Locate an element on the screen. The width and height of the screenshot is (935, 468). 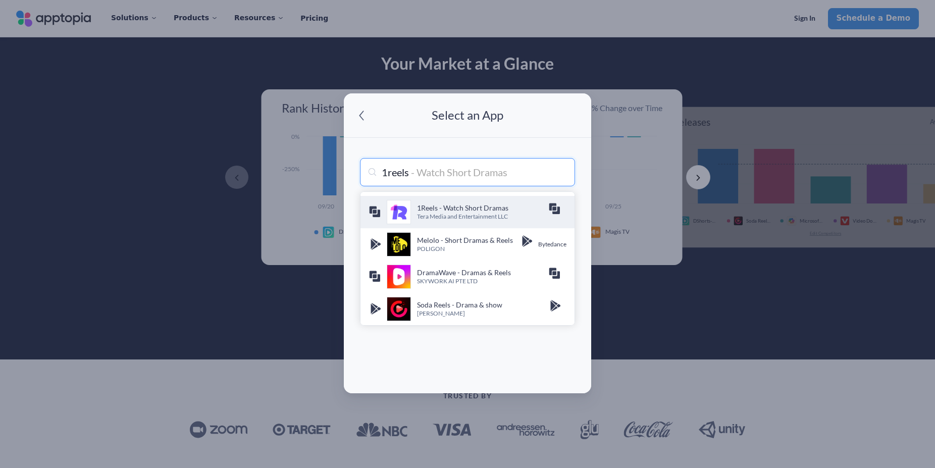
h4: Melolo - Short Dramas & Reels is located at coordinates (469, 240).